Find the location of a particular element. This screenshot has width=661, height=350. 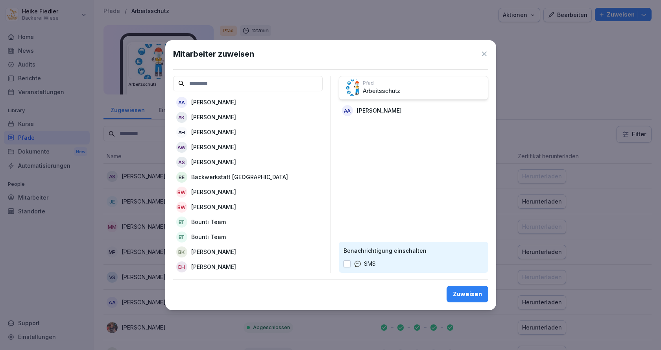

p: SMS is located at coordinates (370, 264).